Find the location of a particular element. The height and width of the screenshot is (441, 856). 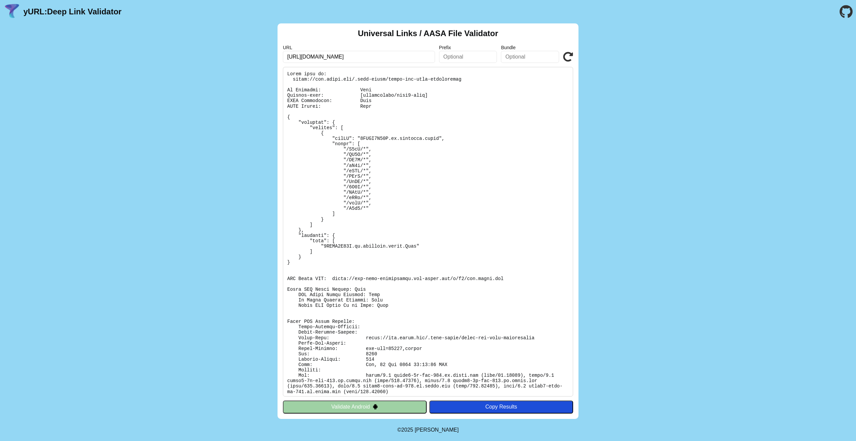

a: Michael Ibragimchayev's Personal Site is located at coordinates (437, 429).